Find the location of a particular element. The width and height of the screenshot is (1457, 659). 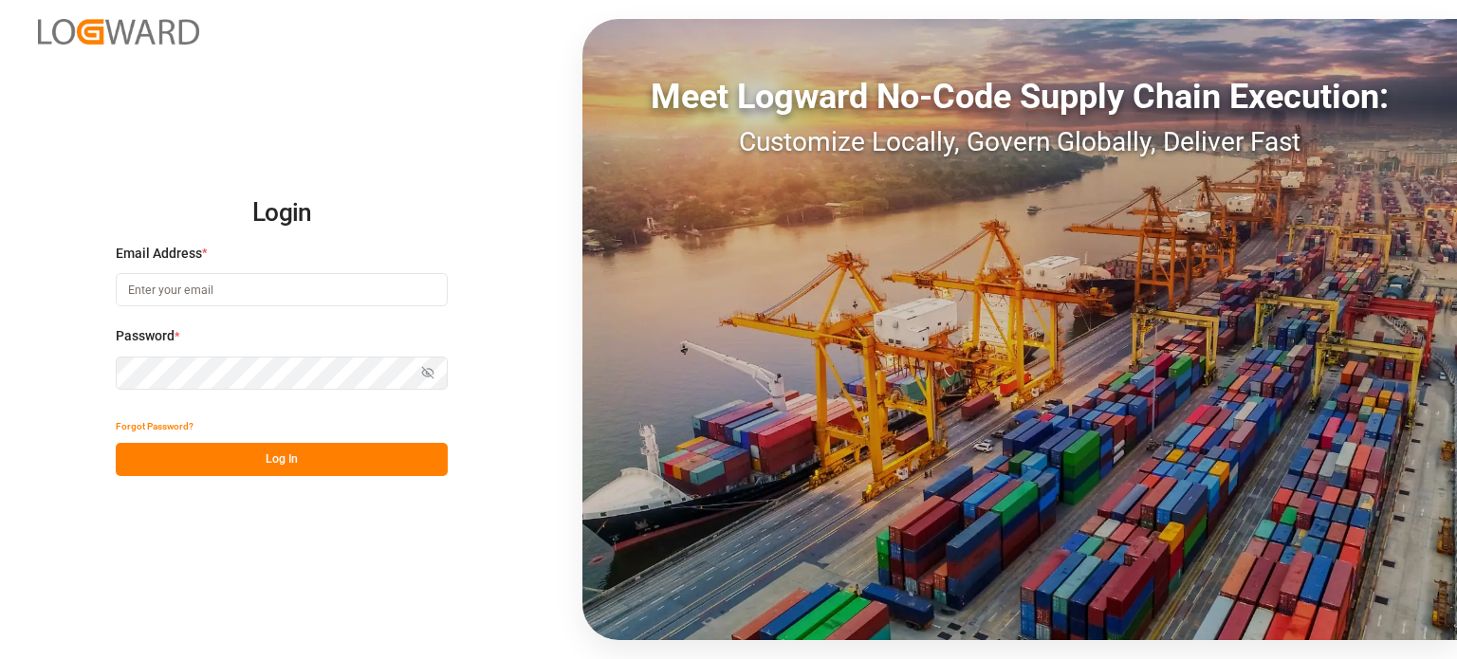

span: Password is located at coordinates (145, 336).